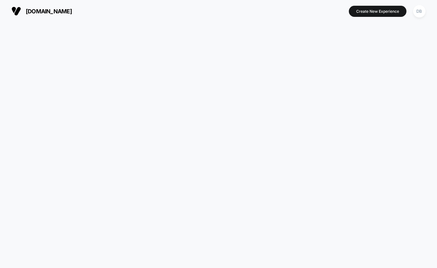  I want to click on button: Create New Experience, so click(378, 11).